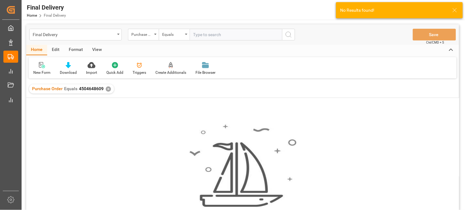 The image size is (465, 210). Describe the element at coordinates (236, 35) in the screenshot. I see `input: Type to search` at that location.